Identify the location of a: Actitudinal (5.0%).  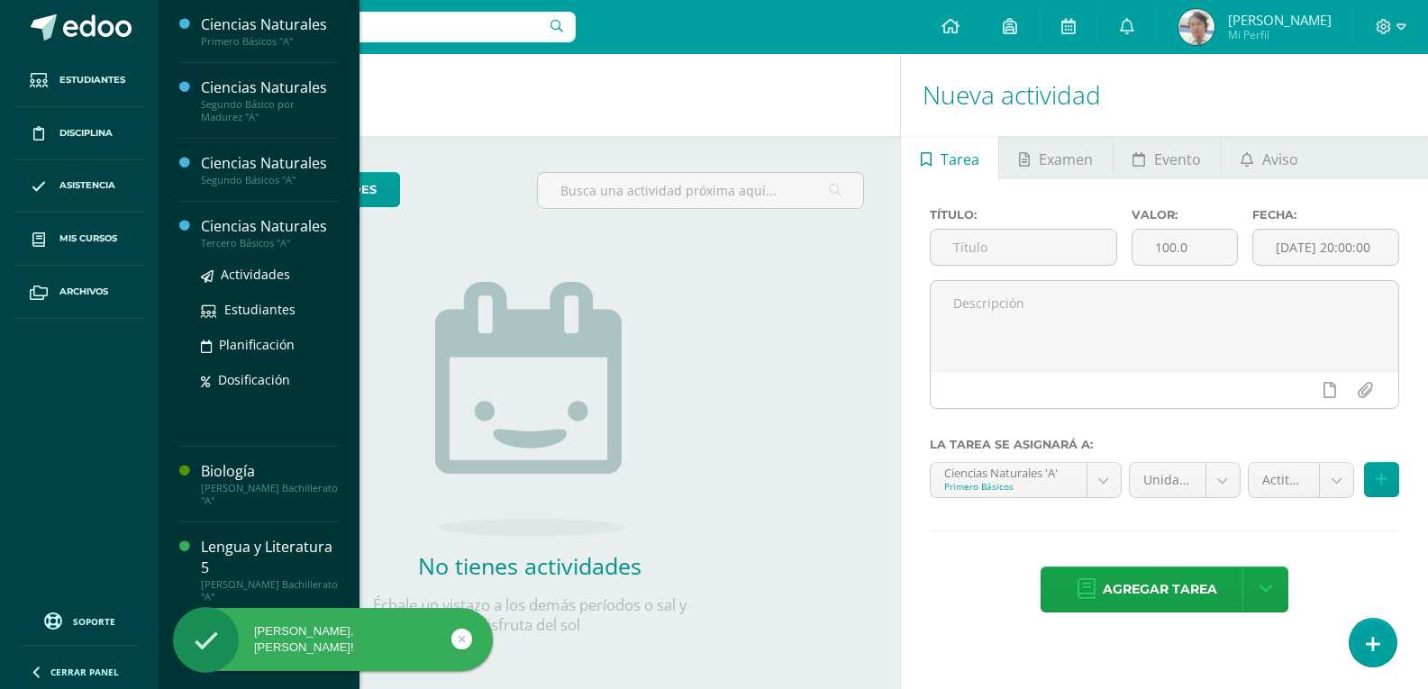
(1301, 480).